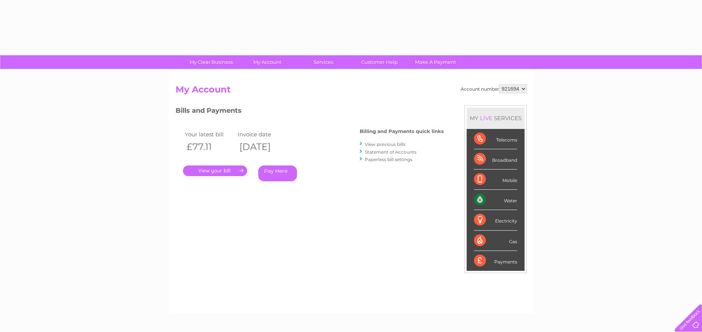 Image resolution: width=702 pixels, height=332 pixels. I want to click on h2: My Account, so click(351, 91).